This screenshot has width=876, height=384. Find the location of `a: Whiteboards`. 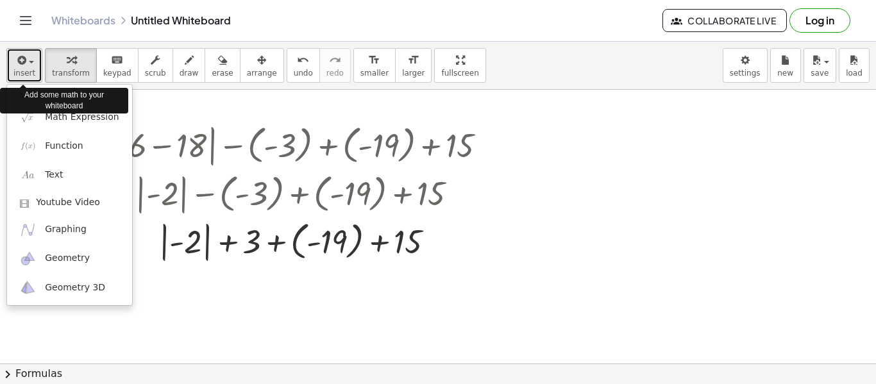

a: Whiteboards is located at coordinates (83, 21).